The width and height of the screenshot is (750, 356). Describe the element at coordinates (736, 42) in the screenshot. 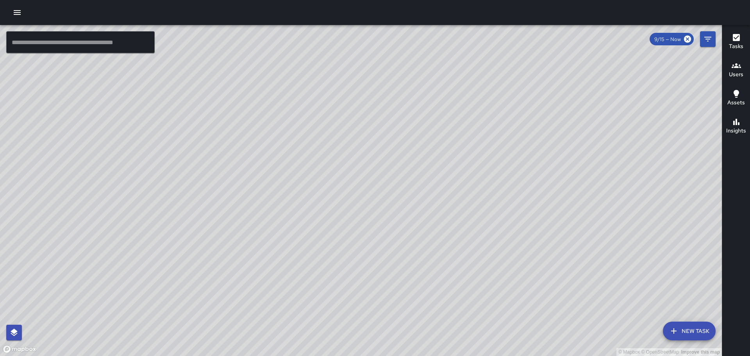

I see `button: Tasks` at that location.